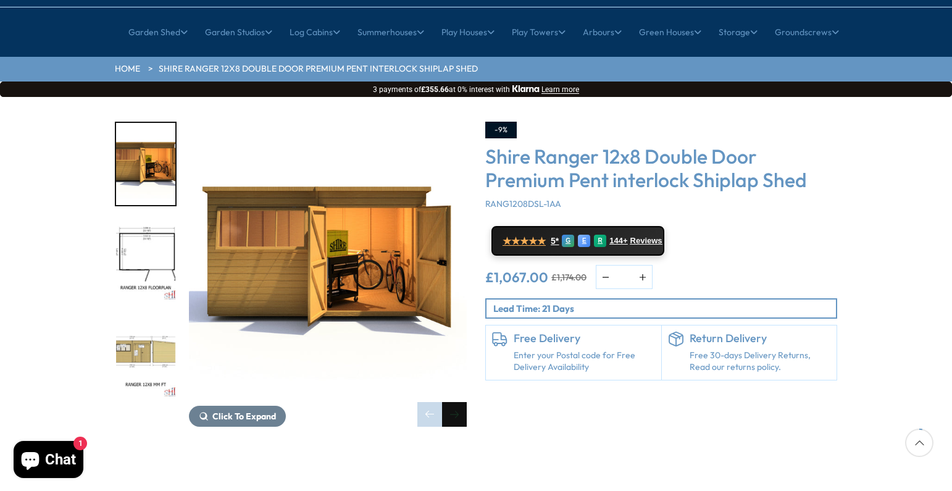 The height and width of the screenshot is (491, 952). Describe the element at coordinates (468, 32) in the screenshot. I see `a: Play Houses` at that location.